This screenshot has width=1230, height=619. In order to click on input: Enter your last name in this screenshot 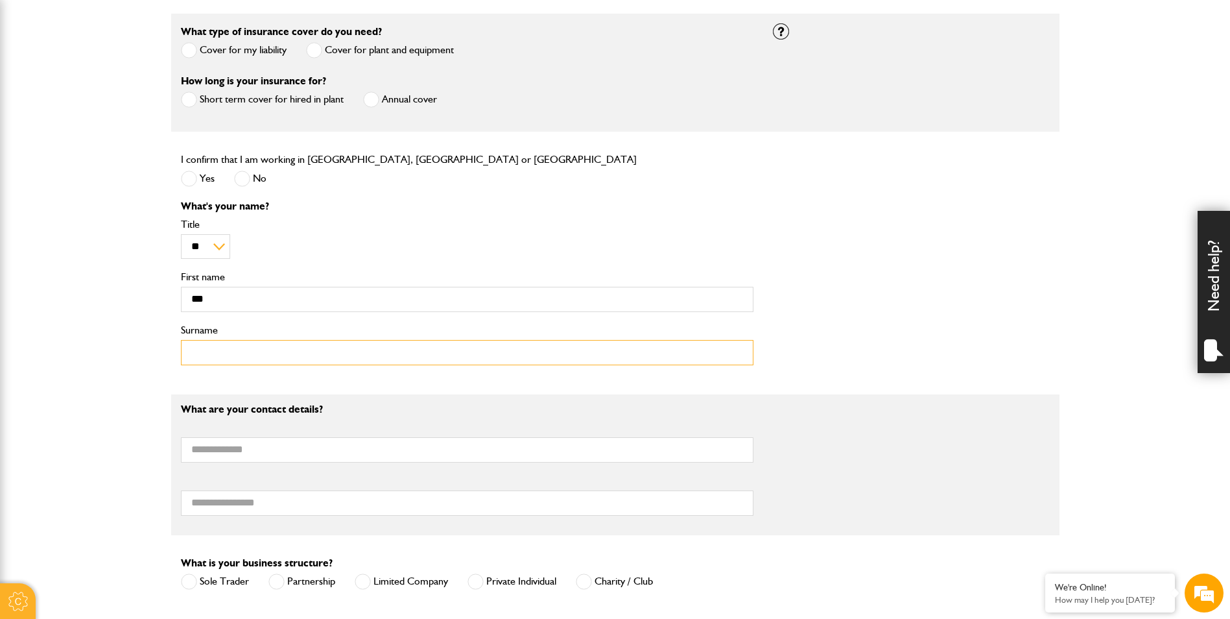, I will do `click(126, 134)`.